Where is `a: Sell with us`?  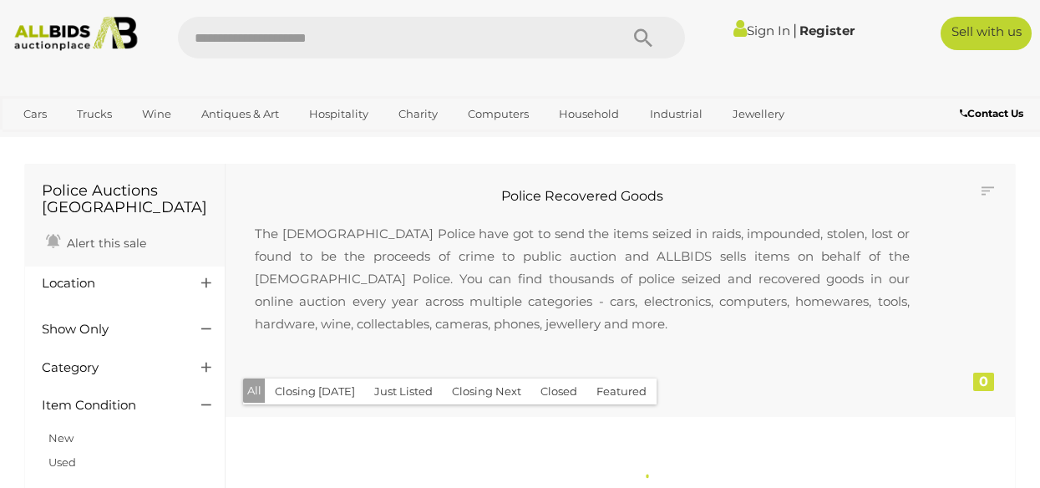
a: Sell with us is located at coordinates (987, 33).